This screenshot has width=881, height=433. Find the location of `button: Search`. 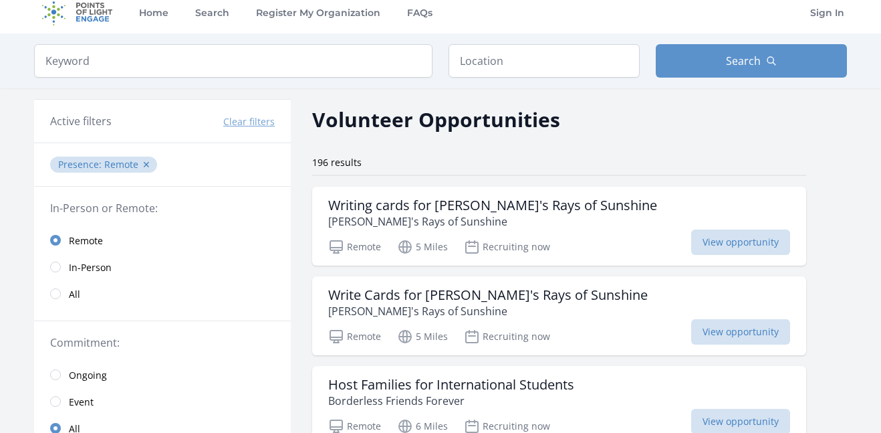

button: Search is located at coordinates (752, 61).